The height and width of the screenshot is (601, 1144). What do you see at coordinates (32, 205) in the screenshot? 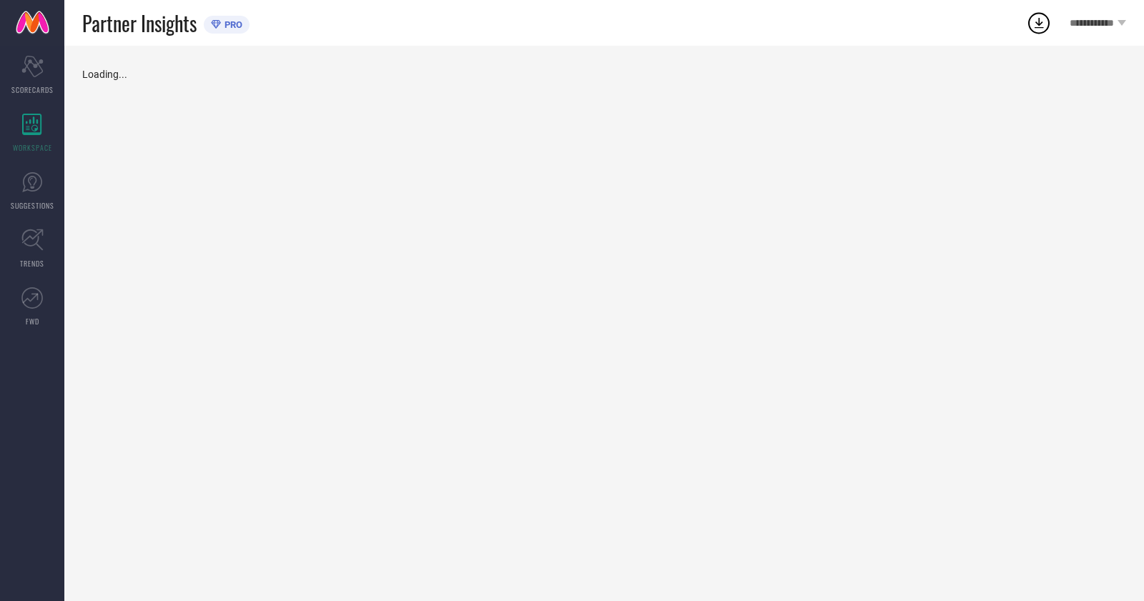
I see `span: SUGGESTIONS` at bounding box center [32, 205].